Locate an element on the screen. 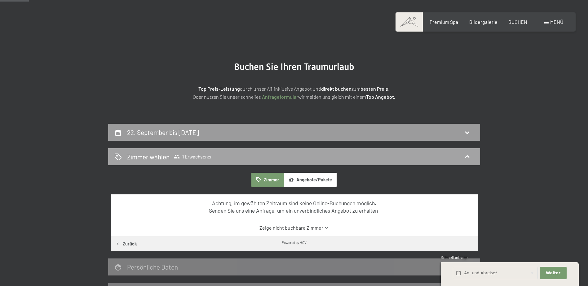 Image resolution: width=588 pixels, height=286 pixels. a: Bildergalerie is located at coordinates (483, 22).